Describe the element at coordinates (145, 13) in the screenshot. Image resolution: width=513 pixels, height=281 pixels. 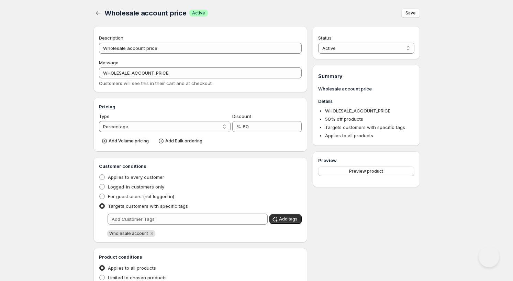
I see `span: Wholesale account price` at that location.